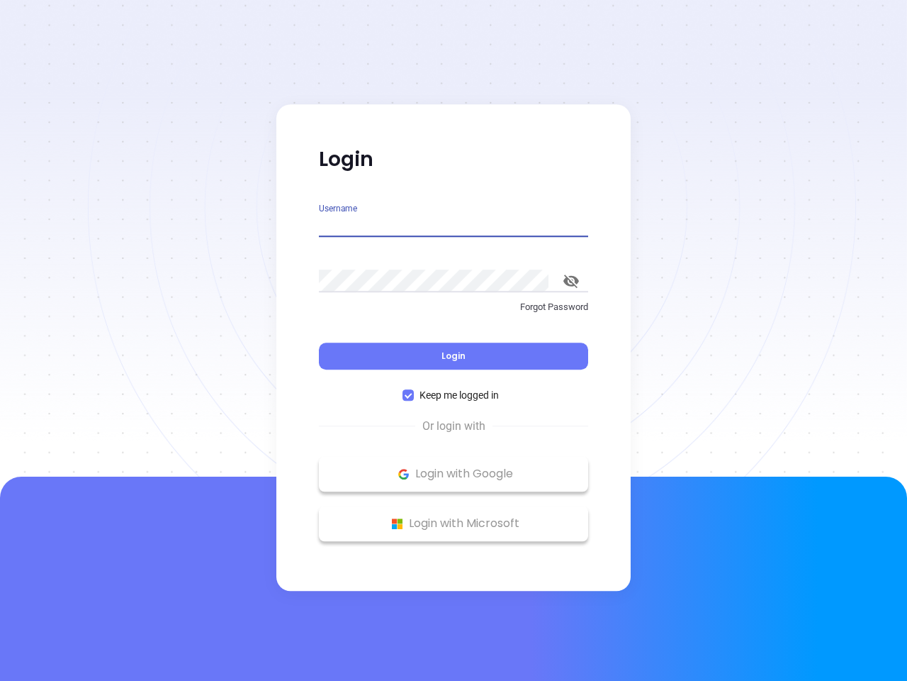  What do you see at coordinates (338, 208) in the screenshot?
I see `label: Username` at bounding box center [338, 208].